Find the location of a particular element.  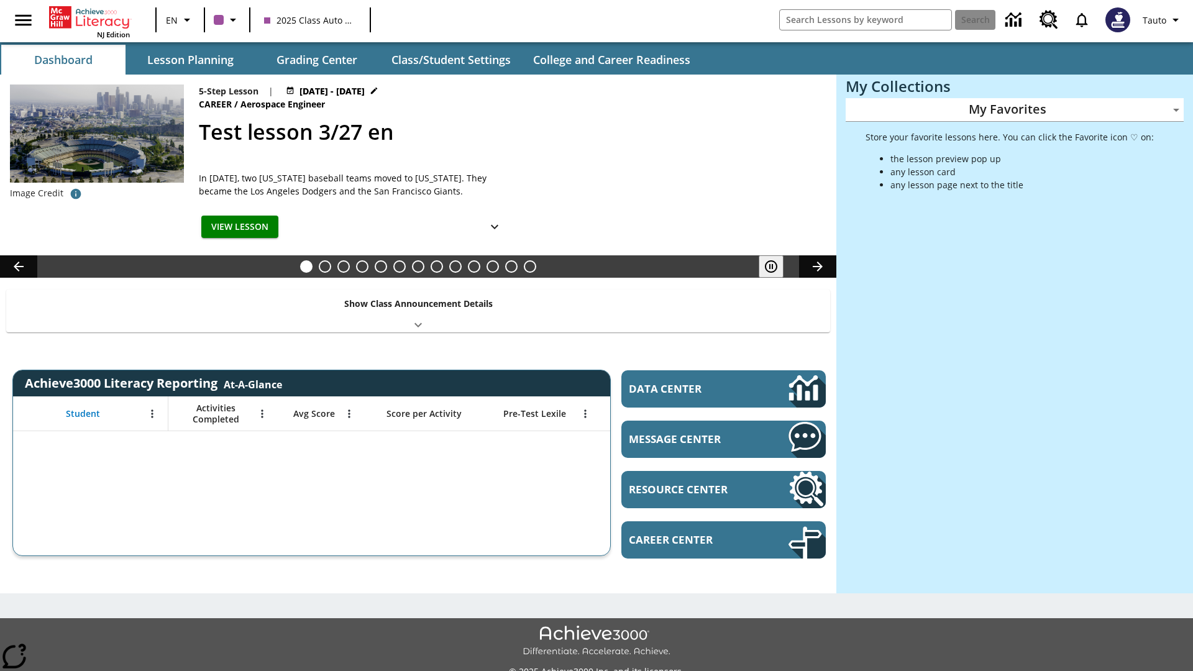

span: Tauto is located at coordinates (1154, 20).